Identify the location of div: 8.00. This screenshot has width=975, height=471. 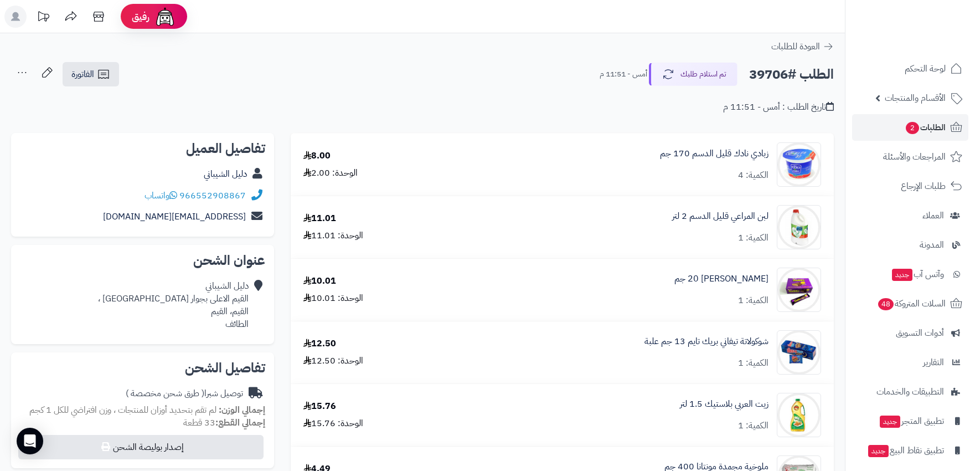
(317, 156).